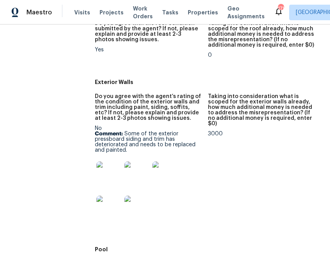 The image size is (330, 254). What do you see at coordinates (39, 12) in the screenshot?
I see `span: Maestro` at bounding box center [39, 12].